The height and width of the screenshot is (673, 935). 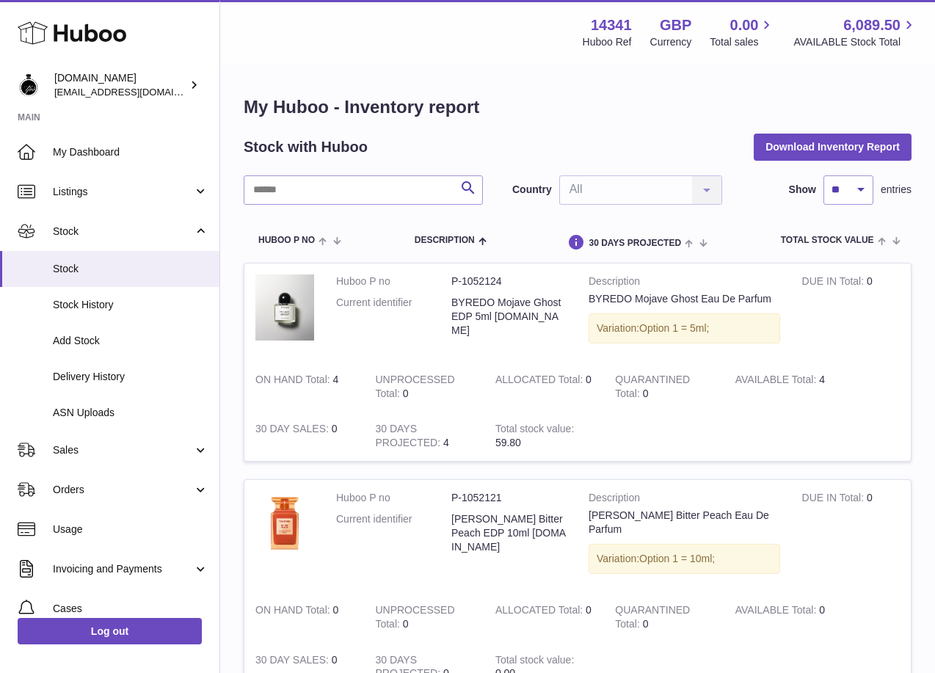 What do you see at coordinates (802, 189) in the screenshot?
I see `label: Show` at bounding box center [802, 189].